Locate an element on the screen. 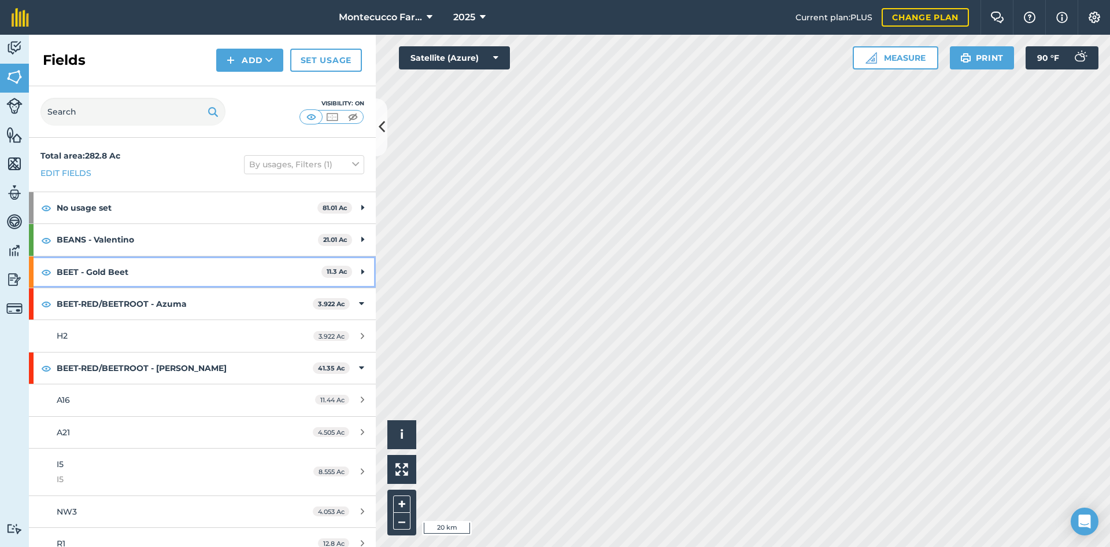 The width and height of the screenshot is (1110, 547). span: A21 is located at coordinates (63, 432).